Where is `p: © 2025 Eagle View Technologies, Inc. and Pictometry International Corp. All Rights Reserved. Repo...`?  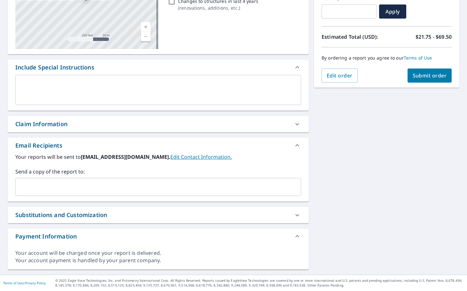 p: © 2025 Eagle View Technologies, Inc. and Pictometry International Corp. All Rights Reserved. Repo... is located at coordinates (260, 283).